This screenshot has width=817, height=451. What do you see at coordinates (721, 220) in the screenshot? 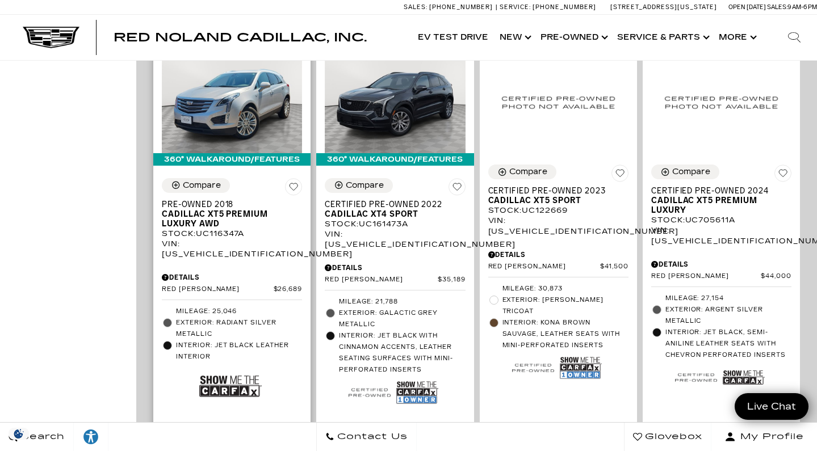
I see `div: Stock : UC705611A` at bounding box center [721, 220].